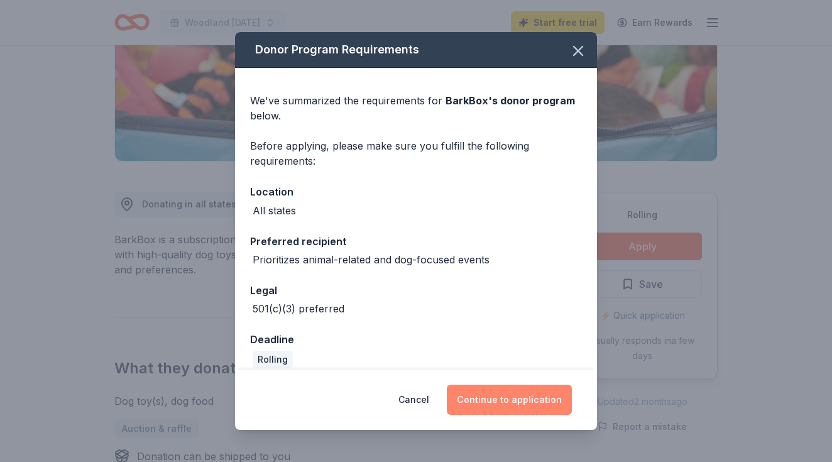 The image size is (832, 462). Describe the element at coordinates (416, 241) in the screenshot. I see `div: Preferred recipient` at that location.